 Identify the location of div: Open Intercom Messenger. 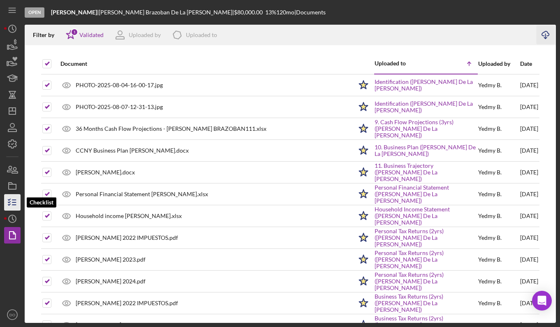
(542, 300).